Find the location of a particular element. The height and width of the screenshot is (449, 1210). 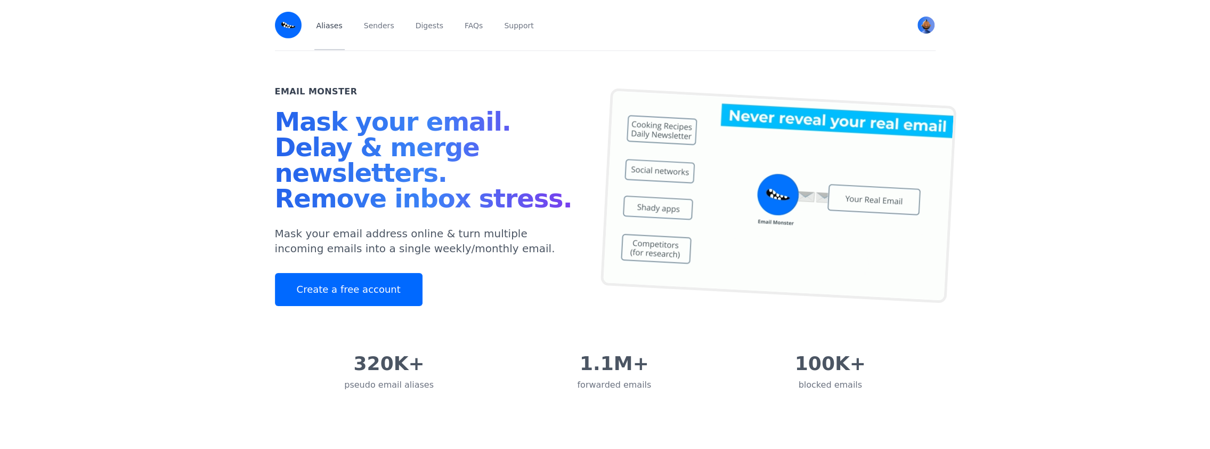

p: Mask your email address online & turn multiple incoming emails into a single weekly/monthly email. is located at coordinates (427, 241).